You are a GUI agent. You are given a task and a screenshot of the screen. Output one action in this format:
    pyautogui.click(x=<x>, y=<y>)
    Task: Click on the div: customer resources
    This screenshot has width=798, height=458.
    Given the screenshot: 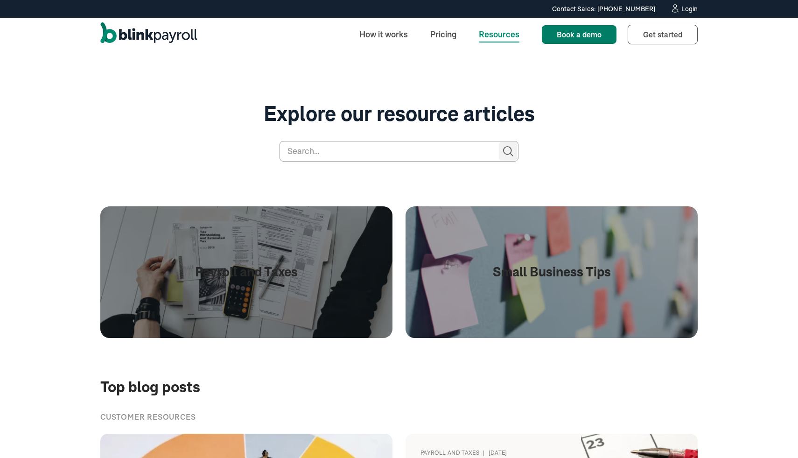 What is the action you would take?
    pyautogui.click(x=399, y=417)
    